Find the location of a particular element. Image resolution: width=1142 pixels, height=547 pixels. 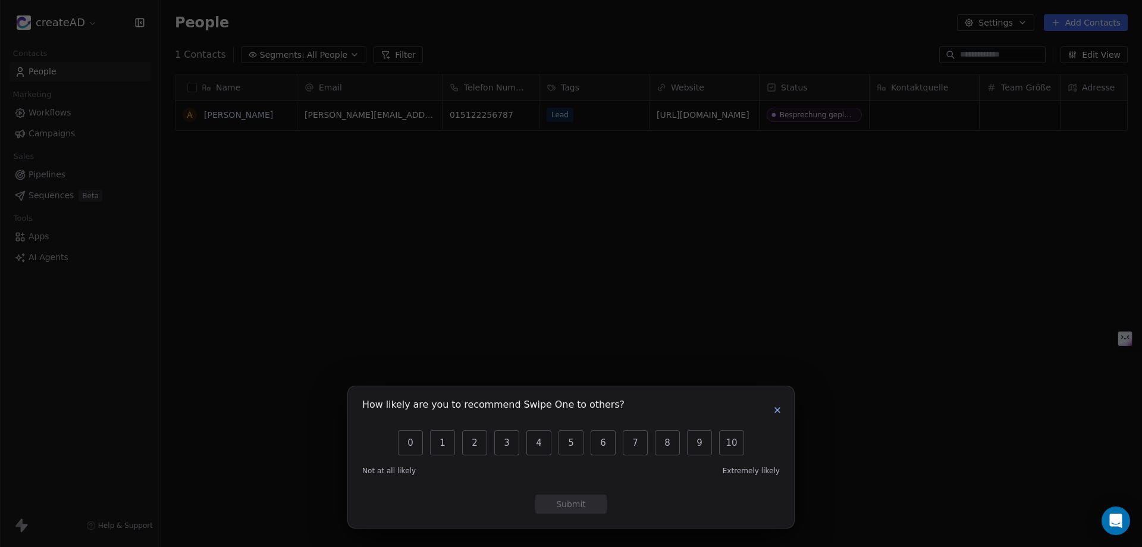

button: 2 is located at coordinates (475, 443).